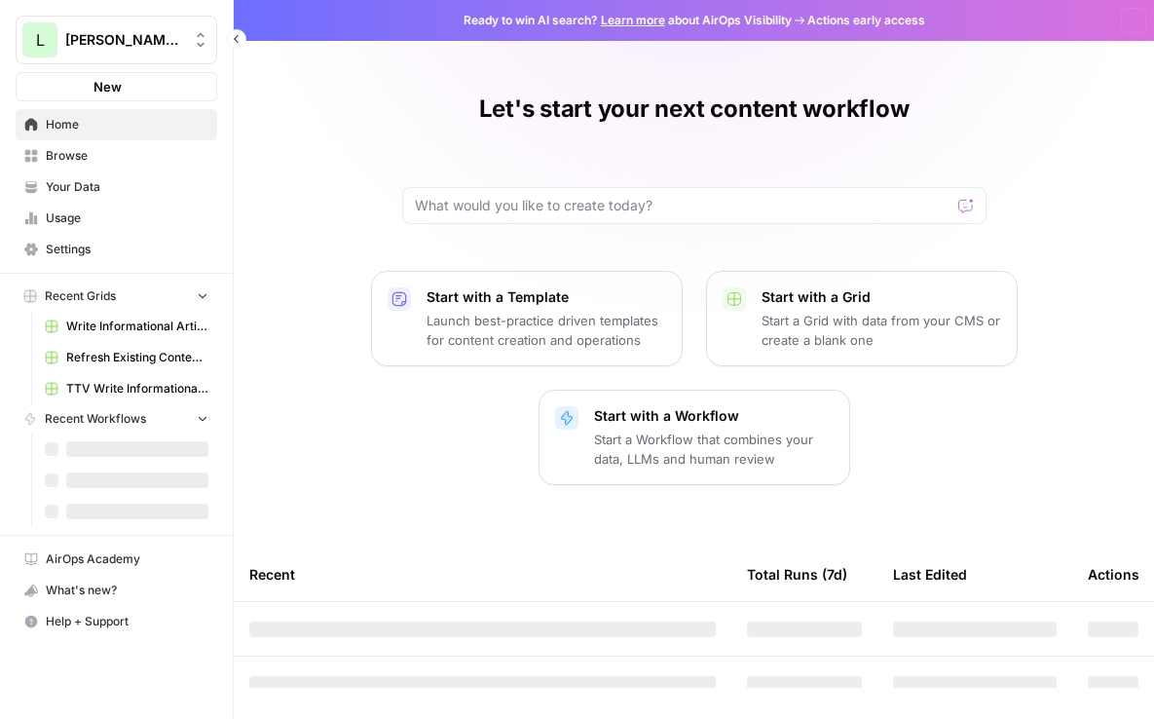 The width and height of the screenshot is (1154, 719). Describe the element at coordinates (116, 156) in the screenshot. I see `a: Browse` at that location.